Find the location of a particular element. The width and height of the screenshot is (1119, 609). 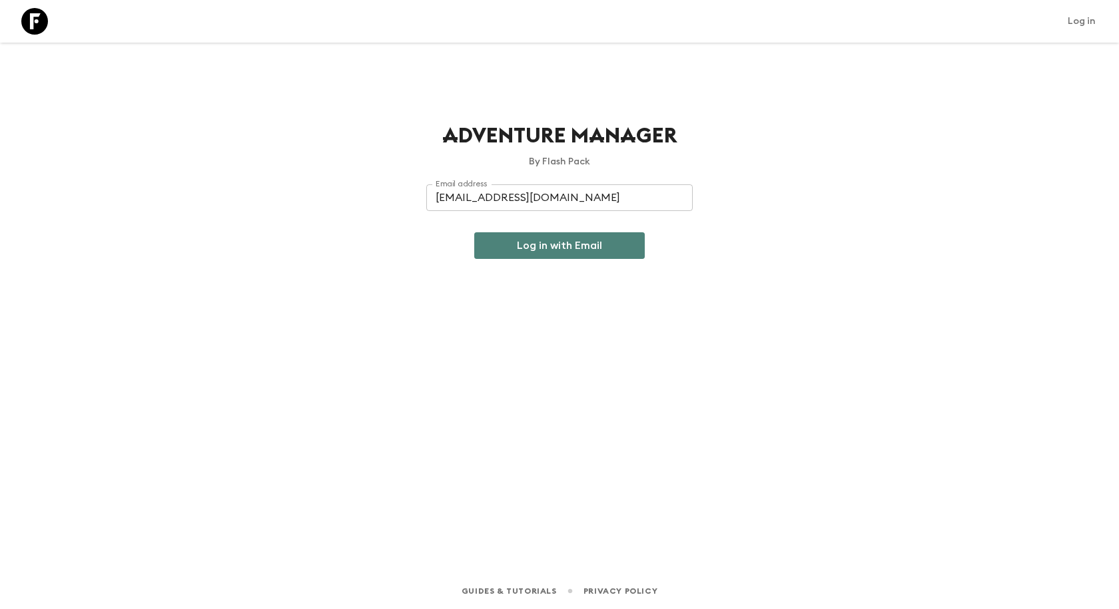

a: Privacy Policy is located at coordinates (620, 591).